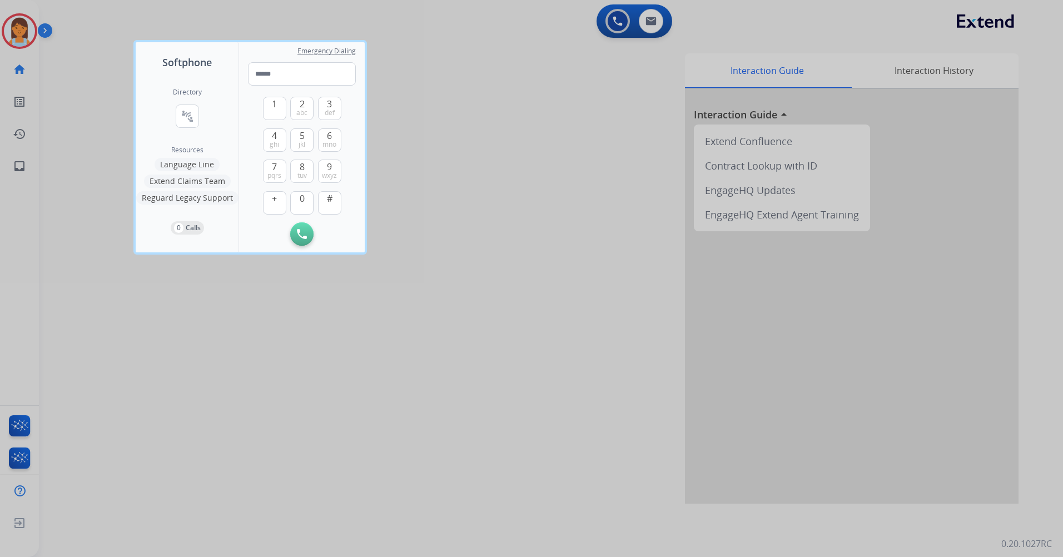 The image size is (1063, 557). Describe the element at coordinates (329, 176) in the screenshot. I see `span: wxyz` at that location.